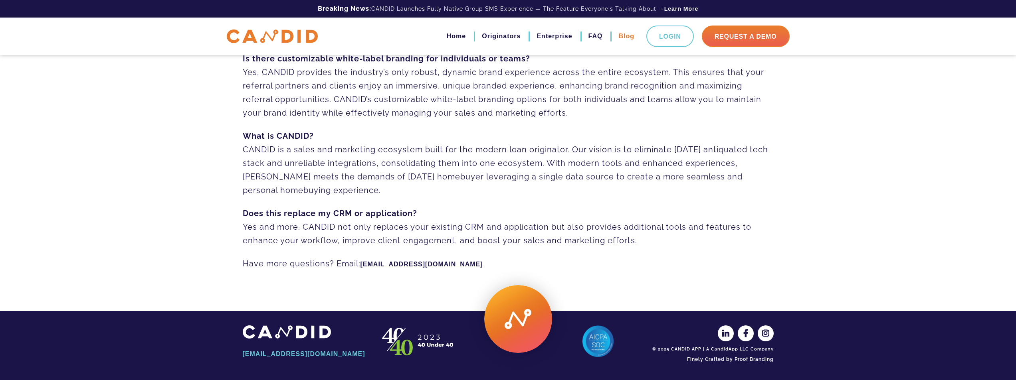 Image resolution: width=1016 pixels, height=380 pixels. Describe the element at coordinates (681, 9) in the screenshot. I see `a: Learn More` at that location.